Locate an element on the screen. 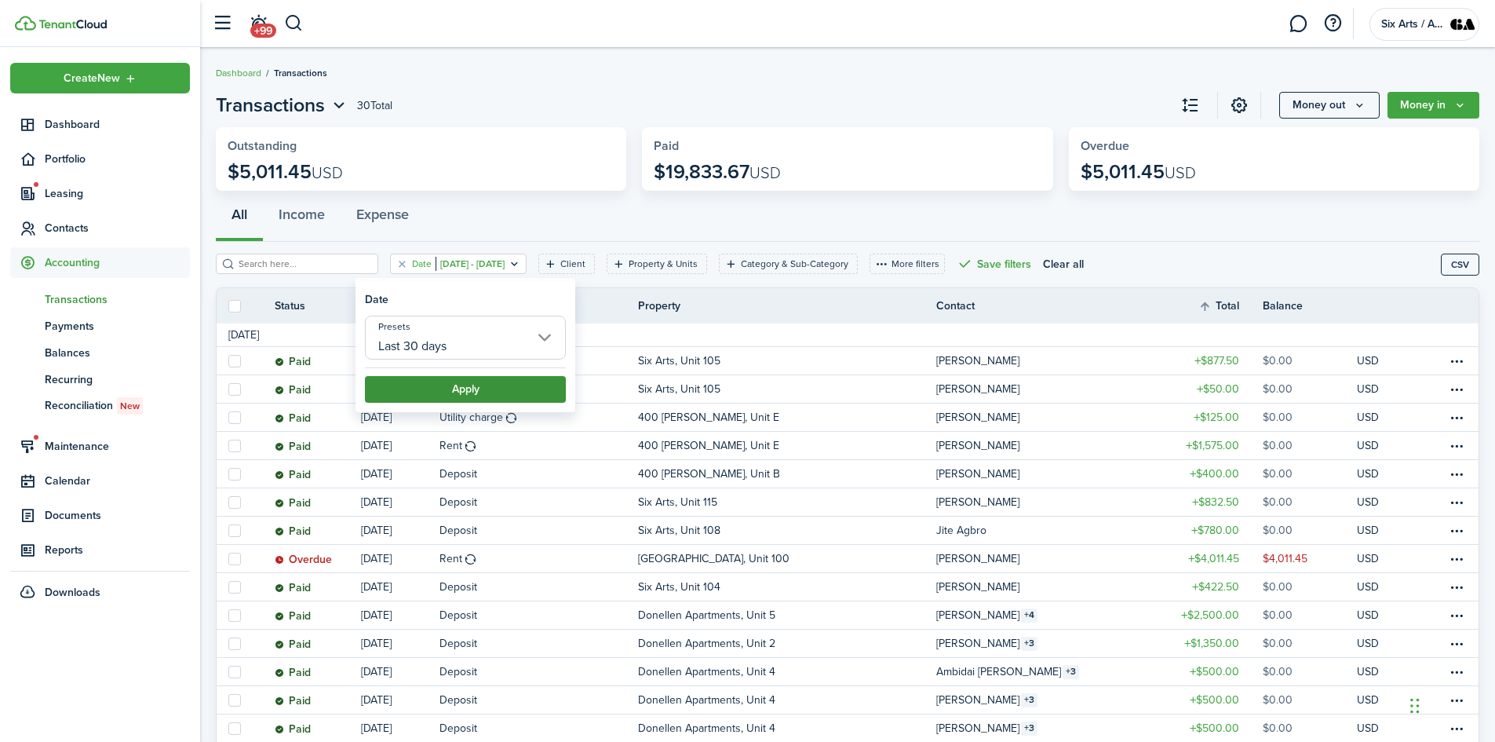 This screenshot has height=742, width=1495. a: Donellen Apartments, Unit 5 is located at coordinates (787, 615).